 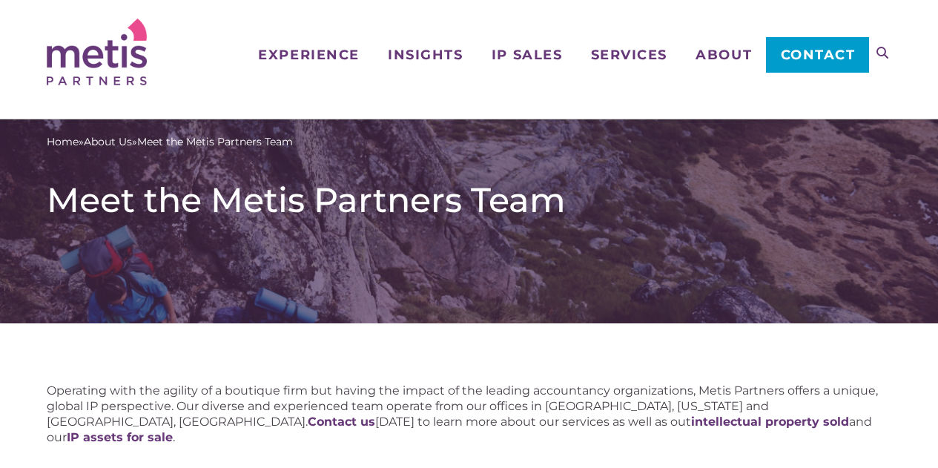 What do you see at coordinates (108, 142) in the screenshot?
I see `a: About Us` at bounding box center [108, 142].